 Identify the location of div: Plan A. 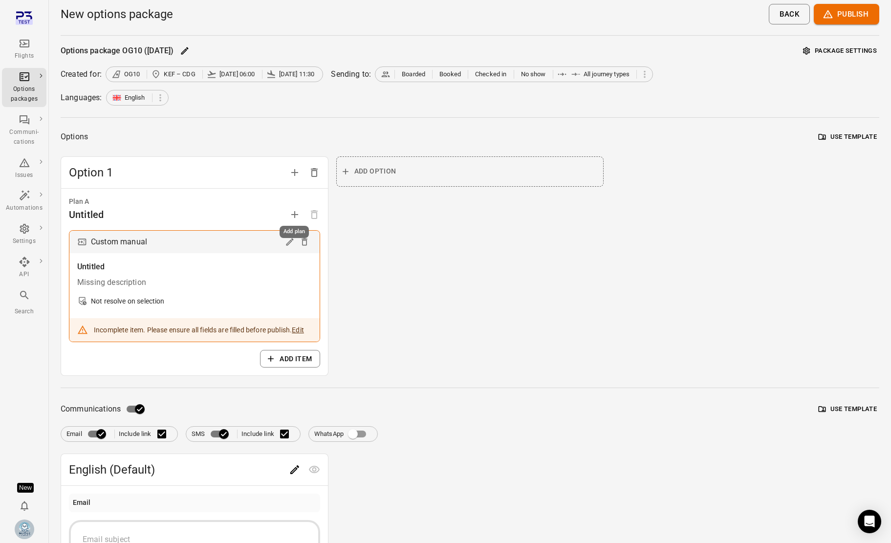
(195, 202).